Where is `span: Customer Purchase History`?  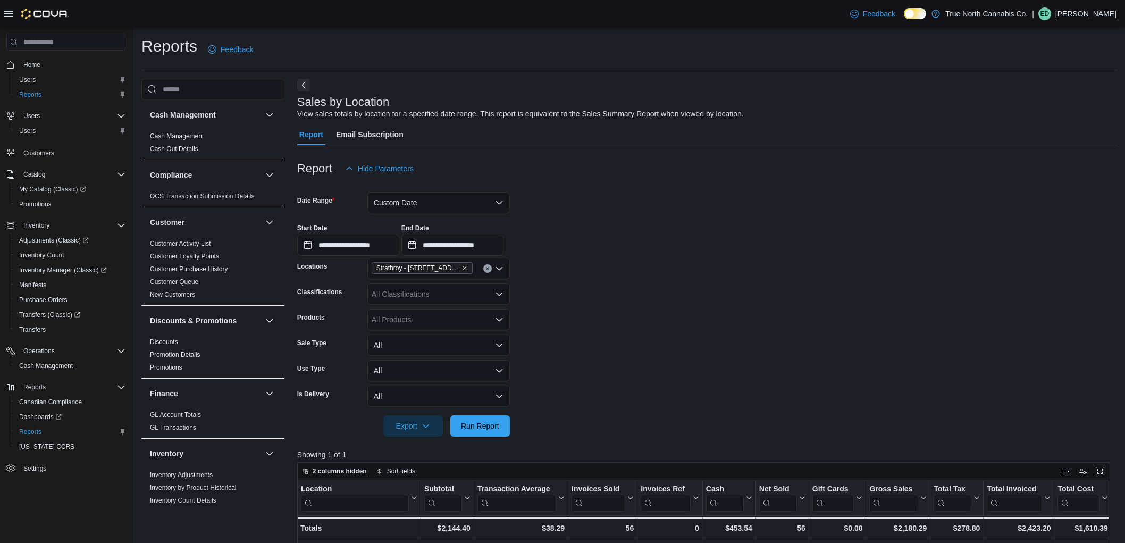
span: Customer Purchase History is located at coordinates (189, 269).